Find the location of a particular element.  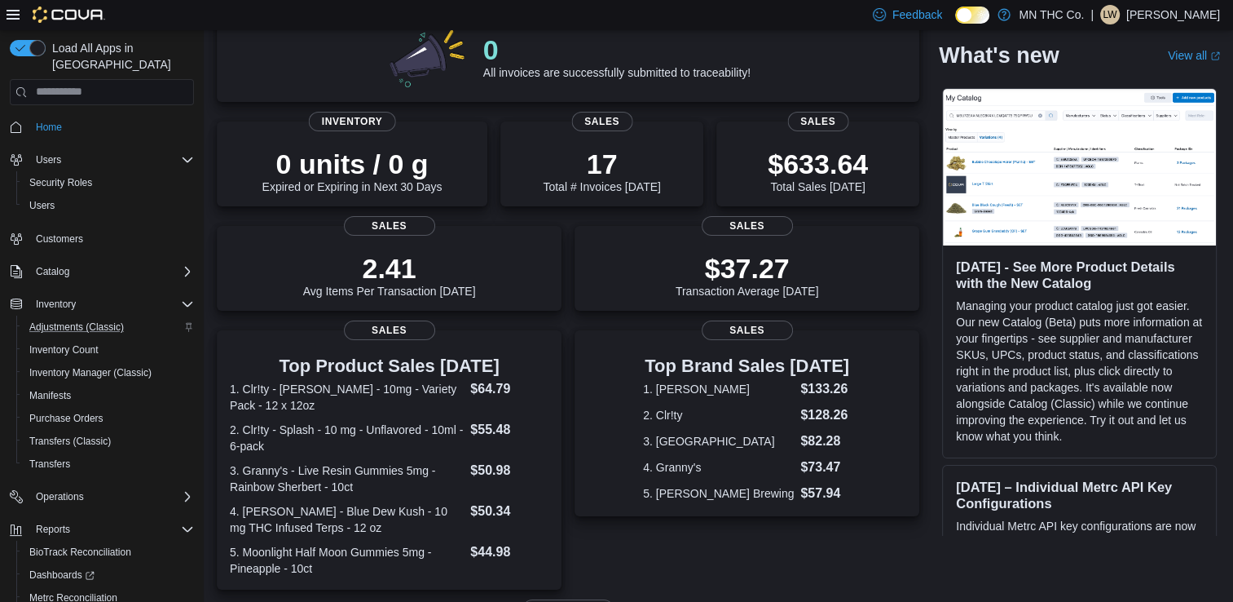

p: MN THC Co. is located at coordinates (1052, 15).